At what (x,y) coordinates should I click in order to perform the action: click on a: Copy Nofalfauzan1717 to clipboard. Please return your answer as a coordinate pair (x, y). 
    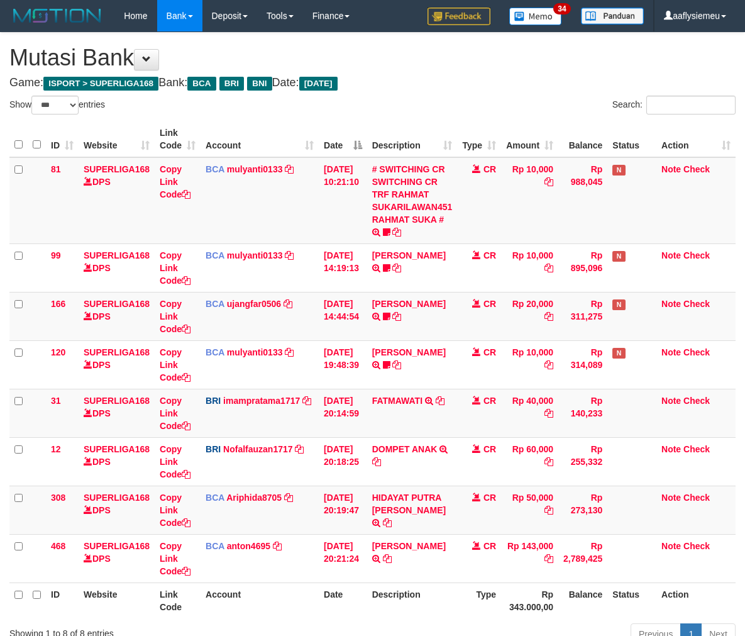
    Looking at the image, I should click on (299, 449).